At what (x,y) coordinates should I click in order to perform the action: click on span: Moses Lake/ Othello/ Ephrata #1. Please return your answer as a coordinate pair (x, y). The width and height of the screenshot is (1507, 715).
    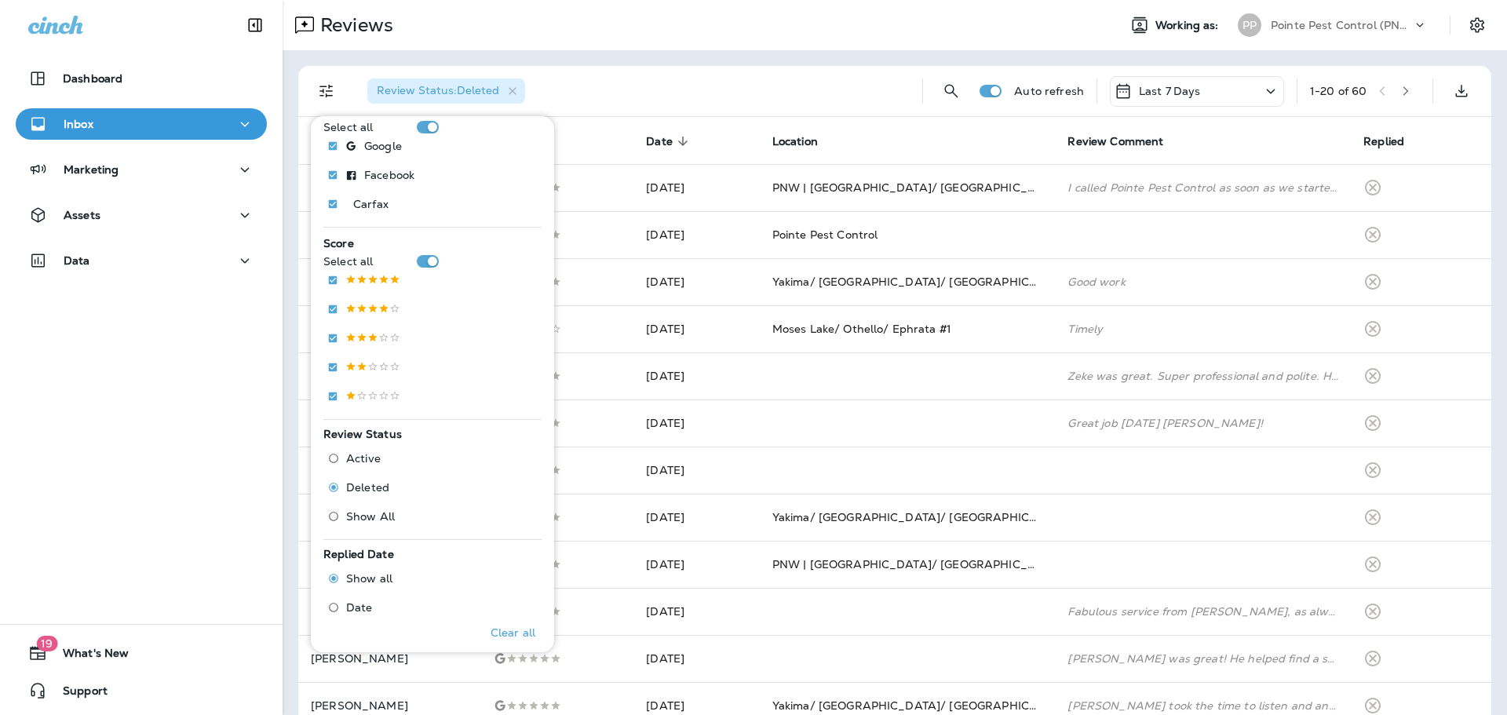
    Looking at the image, I should click on (862, 329).